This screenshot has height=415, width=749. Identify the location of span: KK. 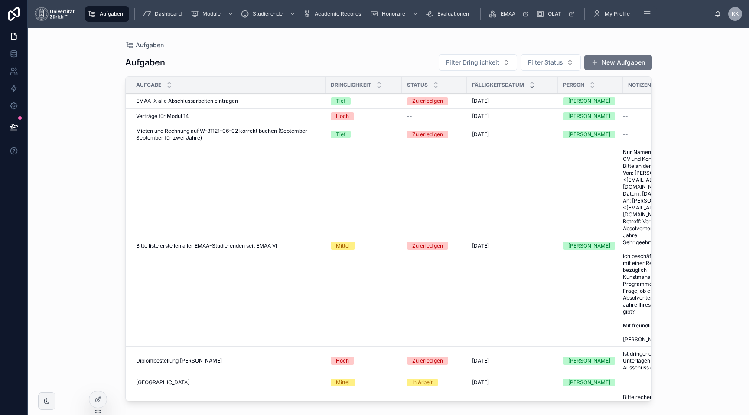
(735, 14).